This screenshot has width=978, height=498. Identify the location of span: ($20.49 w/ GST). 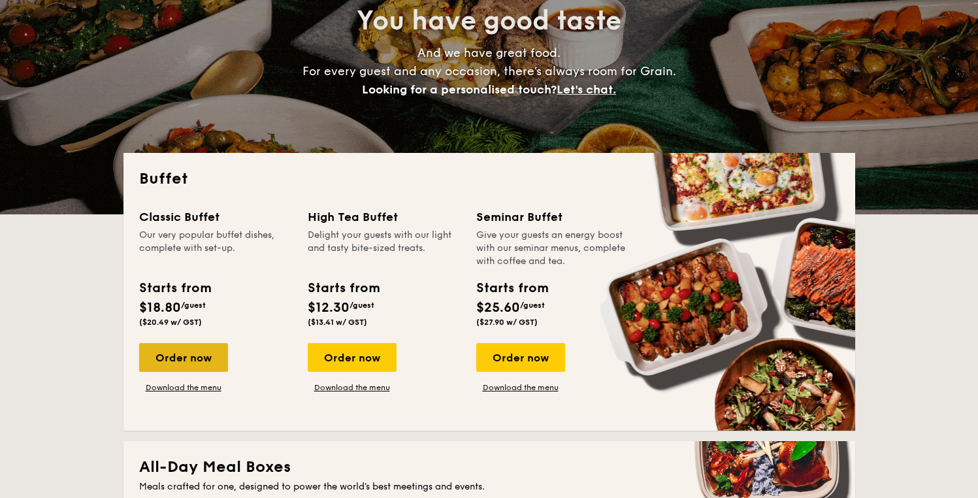
(171, 322).